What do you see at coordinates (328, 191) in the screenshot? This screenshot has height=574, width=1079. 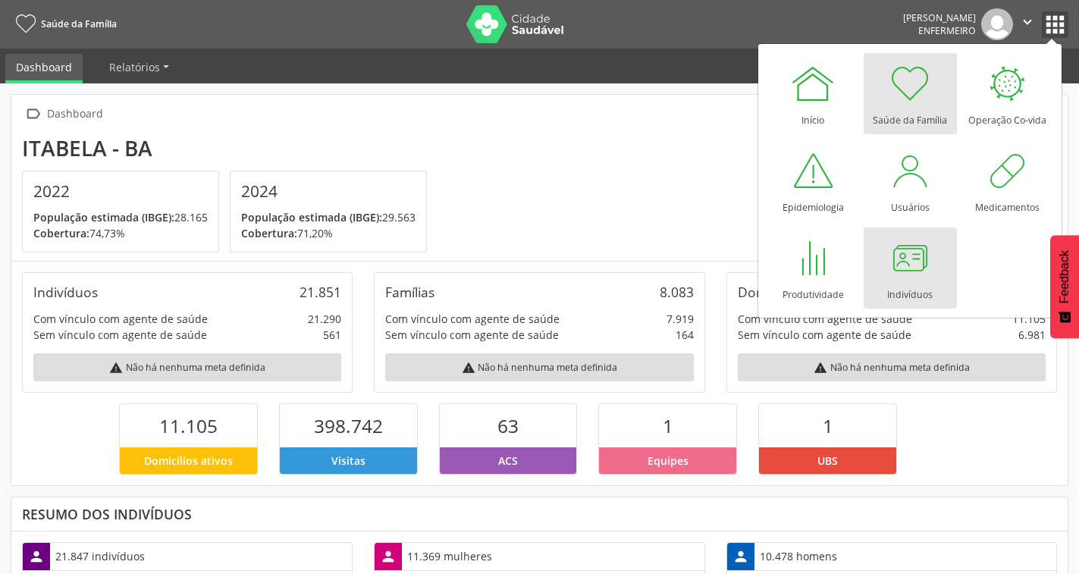 I see `h4: 2024` at bounding box center [328, 191].